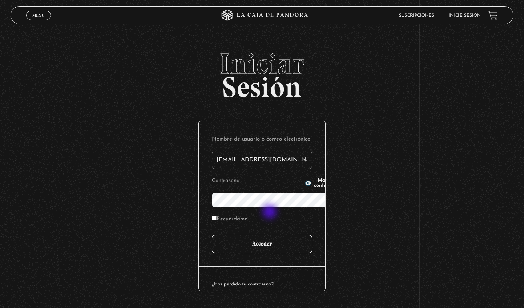 The height and width of the screenshot is (308, 524). What do you see at coordinates (262, 73) in the screenshot?
I see `h2: Sesión` at bounding box center [262, 73].